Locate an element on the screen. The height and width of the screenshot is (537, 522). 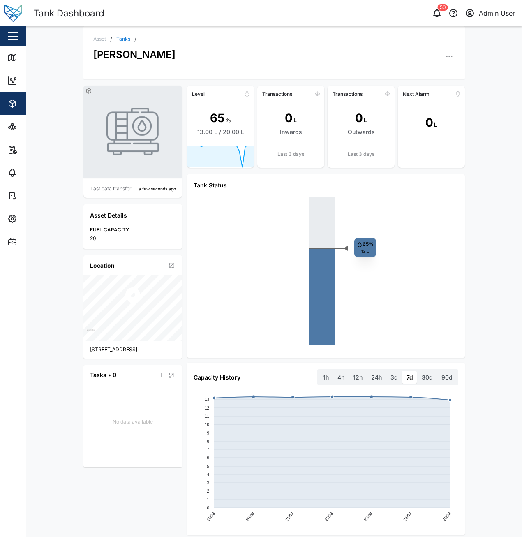
text: 5 is located at coordinates (208, 466).